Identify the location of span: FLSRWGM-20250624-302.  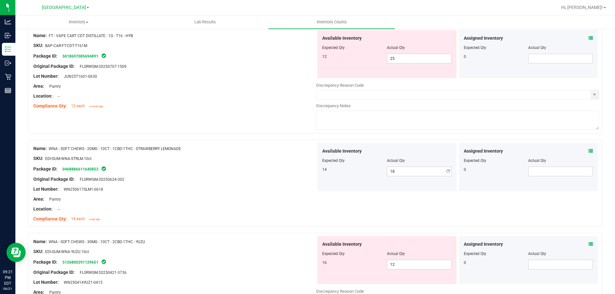
(100, 180).